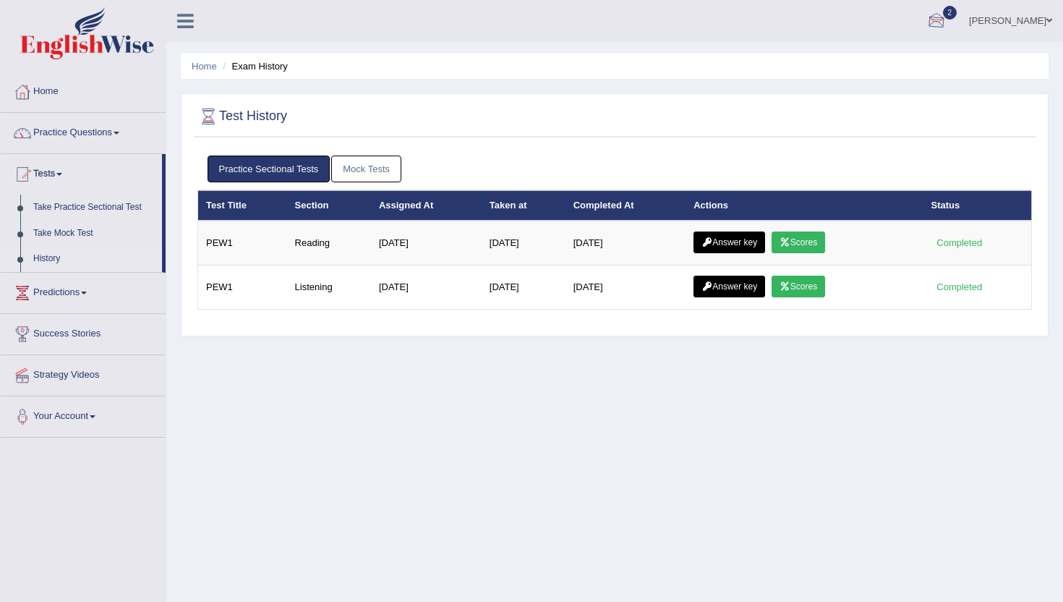 The image size is (1063, 602). Describe the element at coordinates (83, 332) in the screenshot. I see `a: Success Stories` at that location.